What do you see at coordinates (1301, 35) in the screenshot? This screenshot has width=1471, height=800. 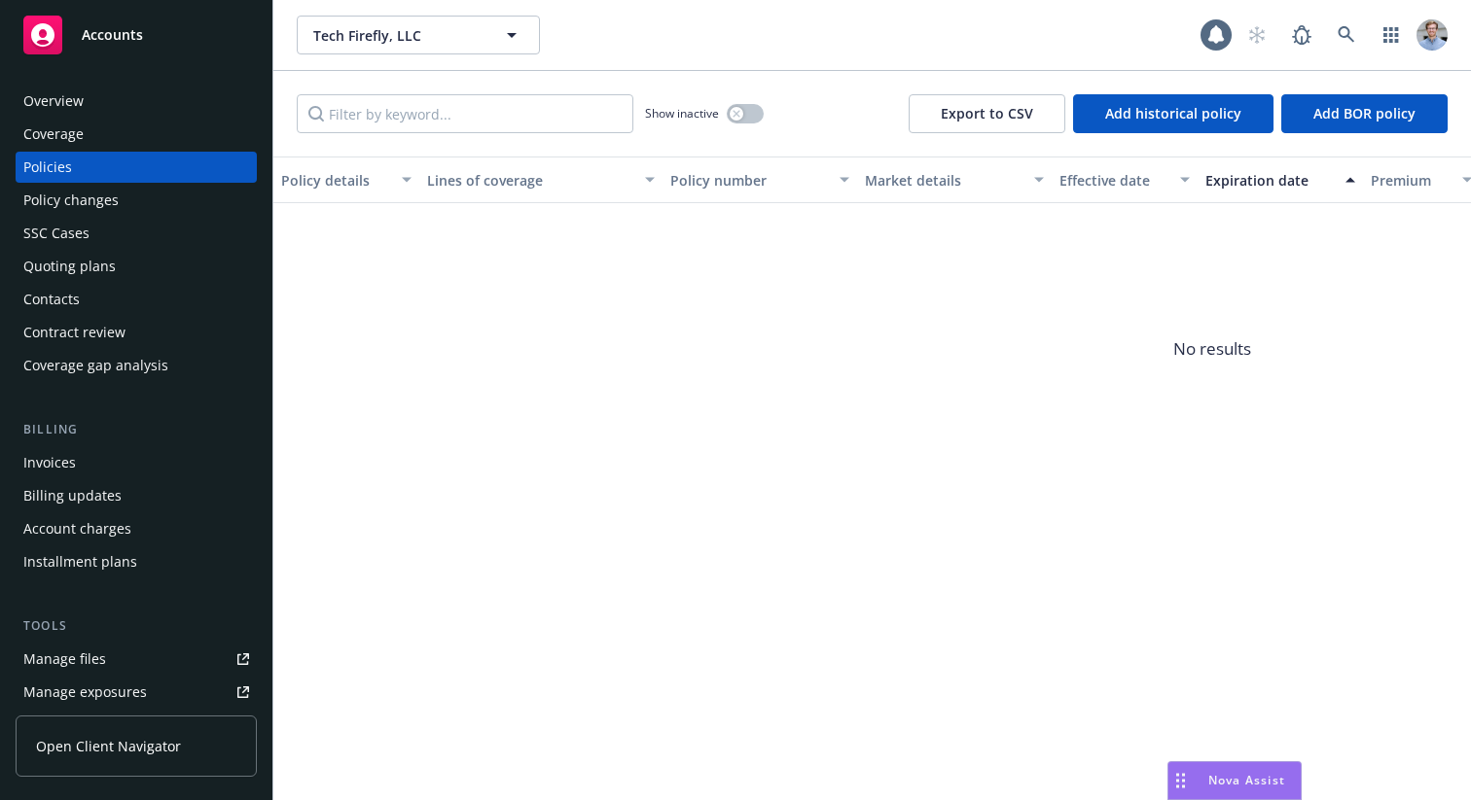 I see `a: Report a Bug` at bounding box center [1301, 35].